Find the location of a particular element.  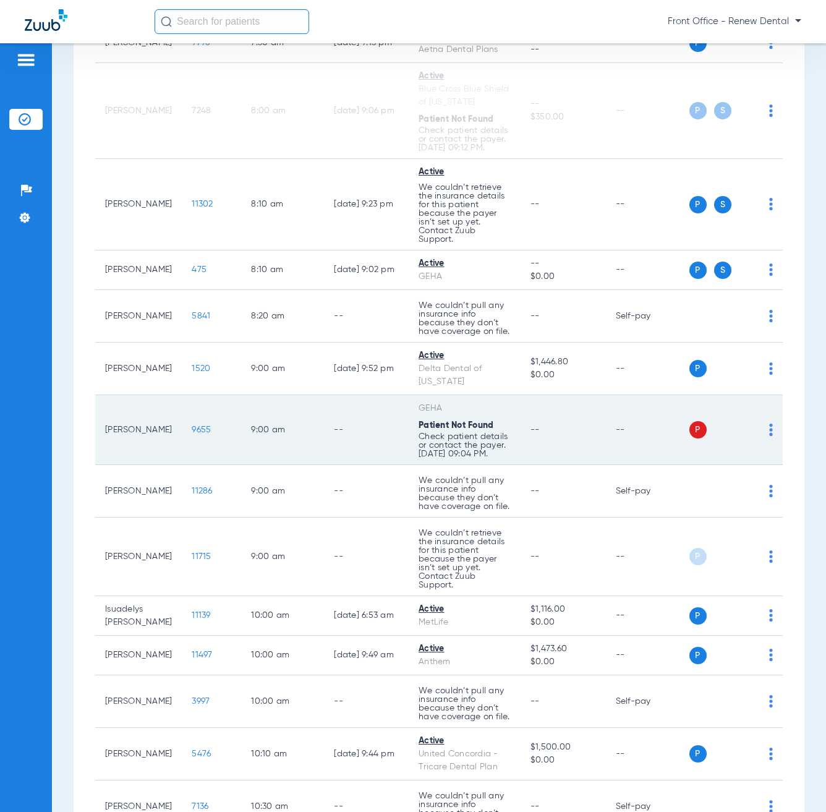

p: We couldn’t retrieve the insurance details for this patient because the payer isn’t set up yet. C... is located at coordinates (464, 213).